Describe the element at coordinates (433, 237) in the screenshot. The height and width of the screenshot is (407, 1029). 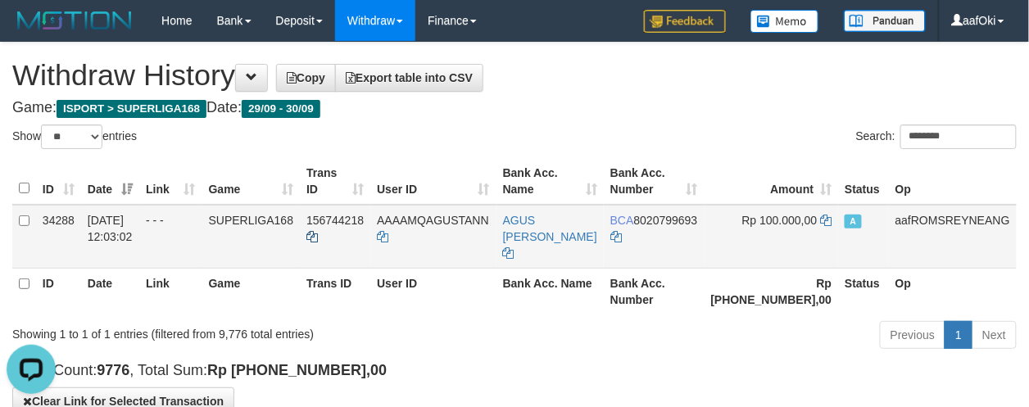
I see `td: AAAAMQAGUSTANN` at that location.